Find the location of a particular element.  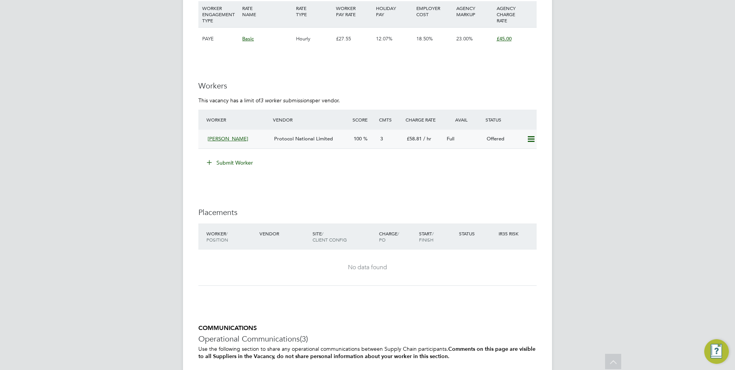

div: Start is located at coordinates (437, 236).